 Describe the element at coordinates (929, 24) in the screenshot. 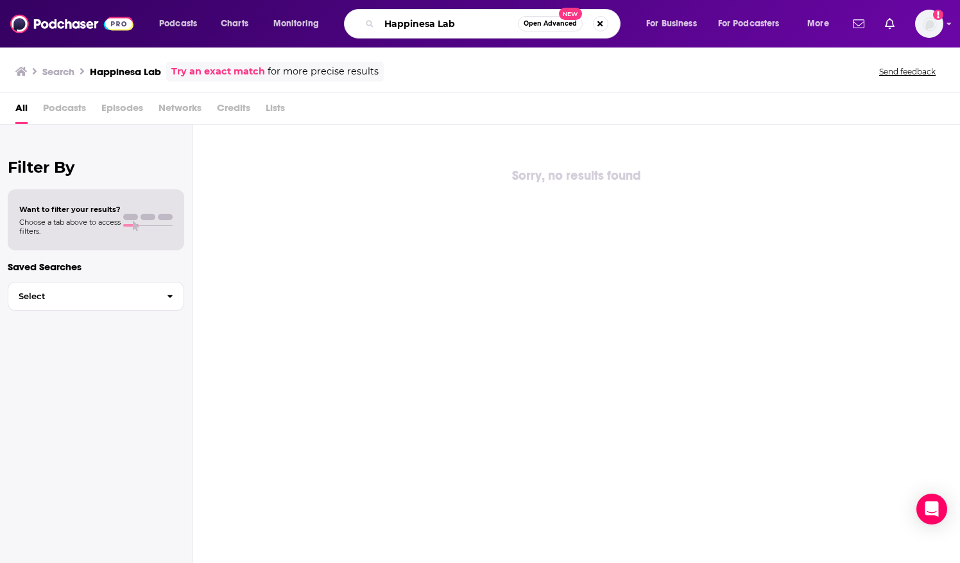

I see `span: Logged in as ShellB` at that location.